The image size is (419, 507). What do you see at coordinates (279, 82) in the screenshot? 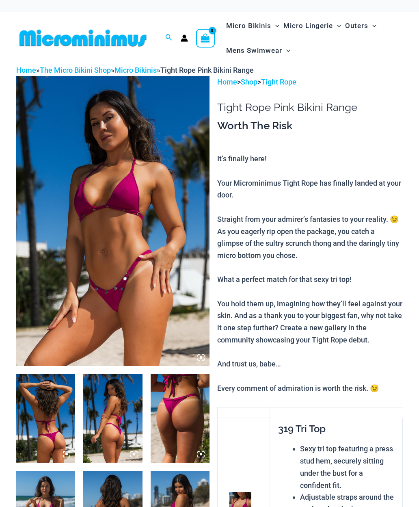
I see `a: Tight Rope` at bounding box center [279, 82].